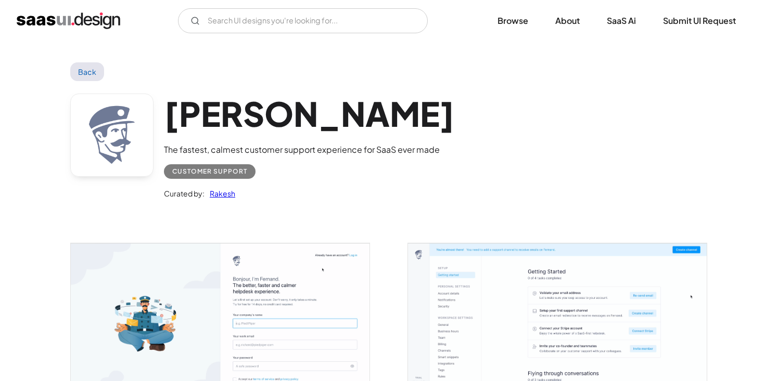 Image resolution: width=765 pixels, height=381 pixels. Describe the element at coordinates (220, 194) in the screenshot. I see `a: Rakesh` at that location.